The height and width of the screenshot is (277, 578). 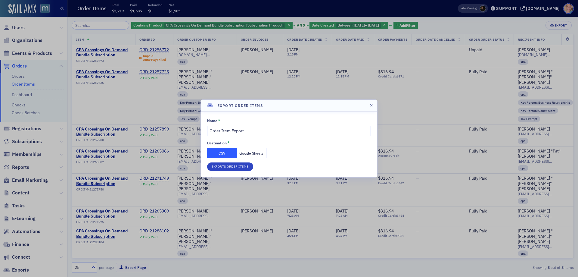 What do you see at coordinates (252, 153) in the screenshot?
I see `button: Google Sheets` at bounding box center [252, 153].